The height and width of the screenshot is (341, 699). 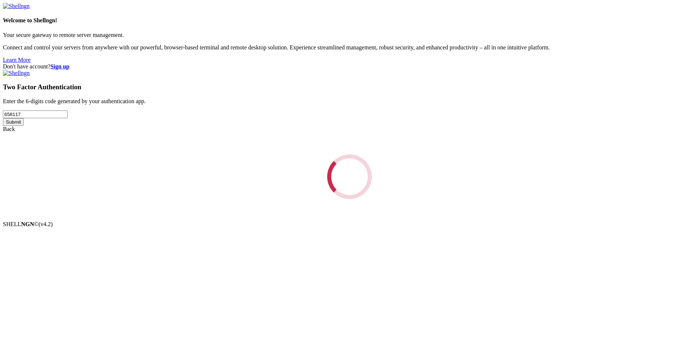 What do you see at coordinates (350, 48) in the screenshot?
I see `p: Connect and control your servers from anywhere with our powerful, browser-based terminal and remo...` at bounding box center [350, 48].